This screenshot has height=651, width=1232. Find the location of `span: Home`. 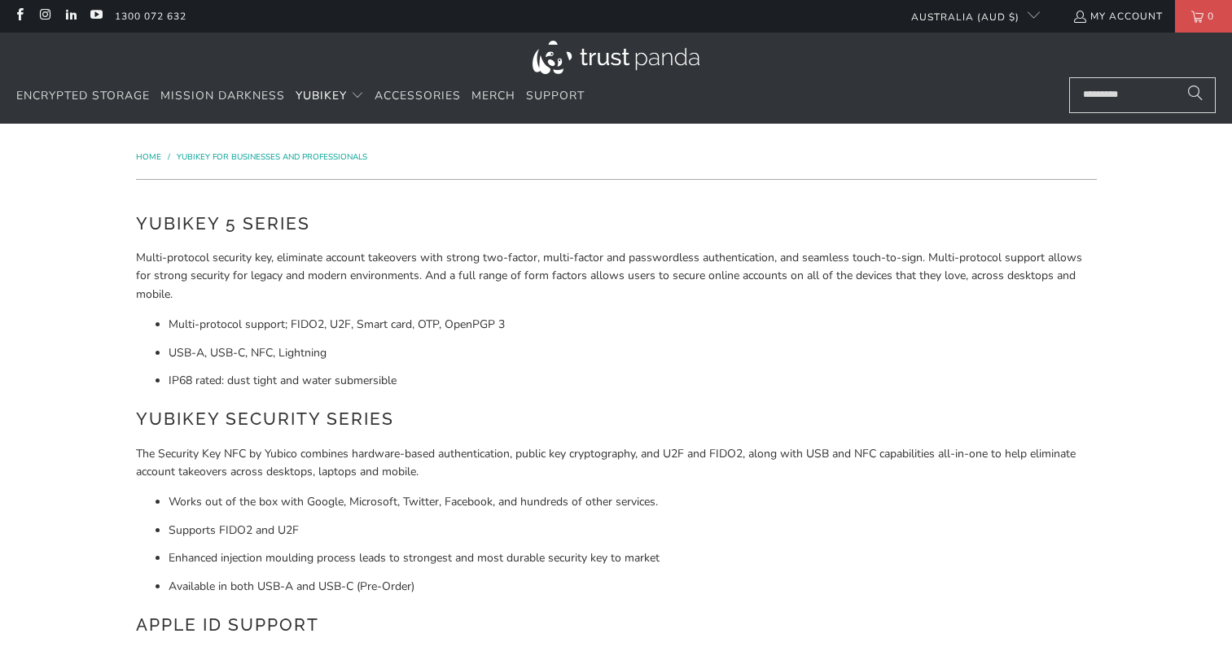

span: Home is located at coordinates (148, 157).